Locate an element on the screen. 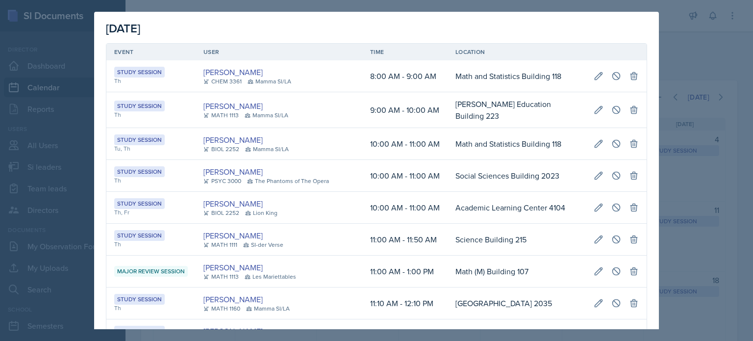  th: Event is located at coordinates (151, 52).